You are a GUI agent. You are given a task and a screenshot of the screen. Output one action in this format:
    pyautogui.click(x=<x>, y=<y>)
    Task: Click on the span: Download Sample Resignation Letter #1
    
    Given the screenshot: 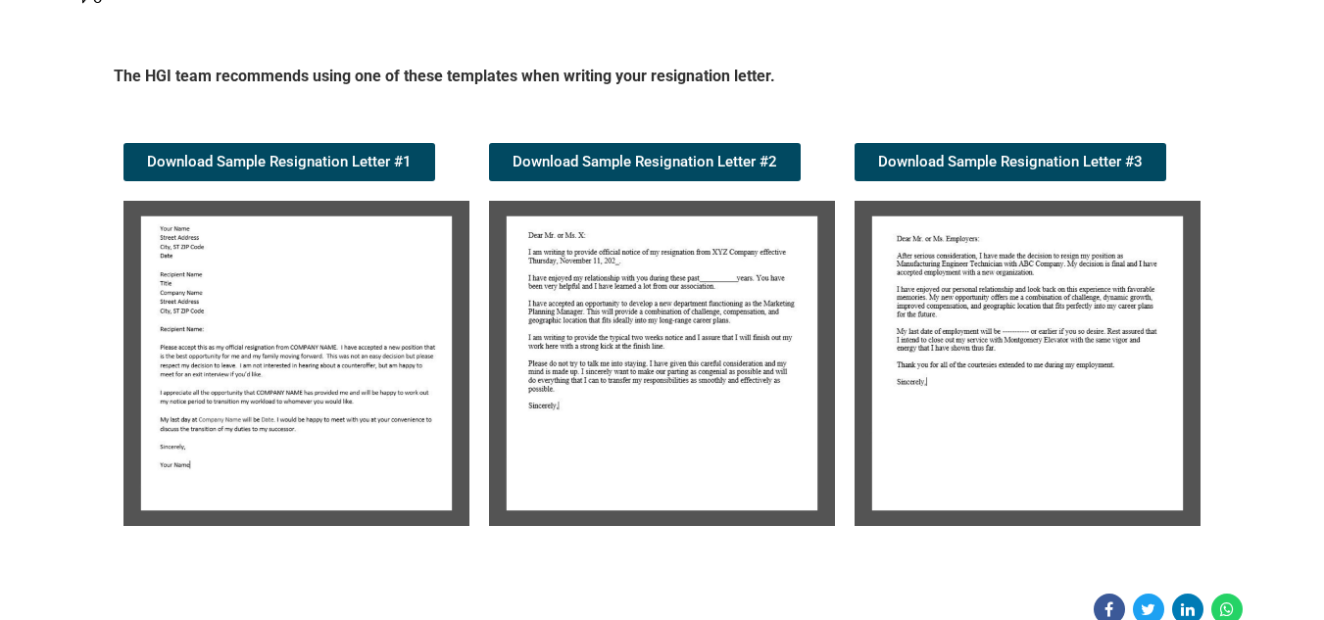 What is the action you would take?
    pyautogui.click(x=279, y=162)
    